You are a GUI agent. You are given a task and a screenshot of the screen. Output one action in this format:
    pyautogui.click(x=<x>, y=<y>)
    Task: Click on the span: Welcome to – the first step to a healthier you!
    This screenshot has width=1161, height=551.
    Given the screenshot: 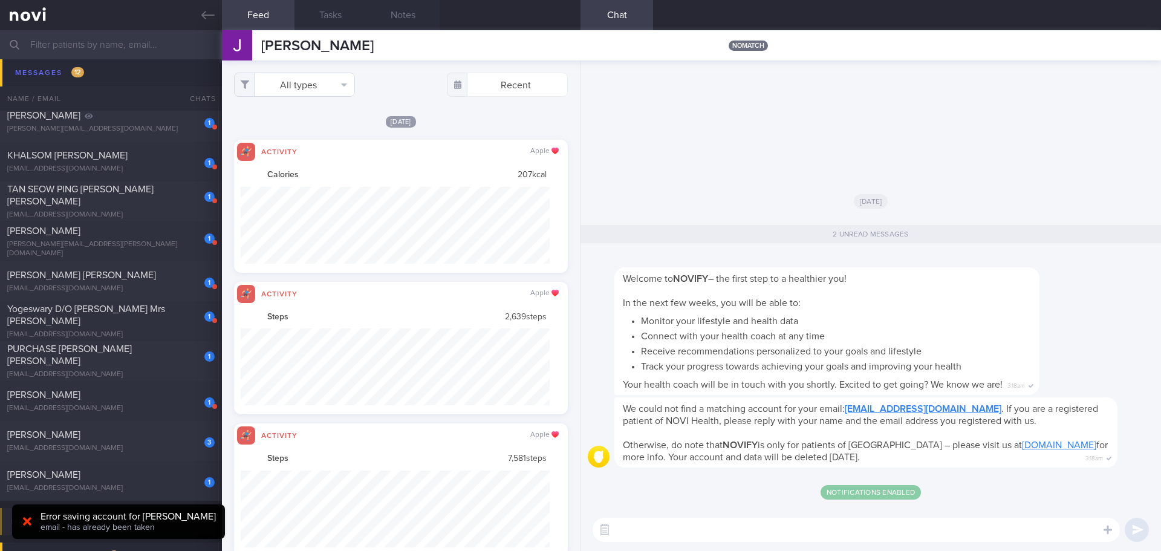 What is the action you would take?
    pyautogui.click(x=735, y=279)
    